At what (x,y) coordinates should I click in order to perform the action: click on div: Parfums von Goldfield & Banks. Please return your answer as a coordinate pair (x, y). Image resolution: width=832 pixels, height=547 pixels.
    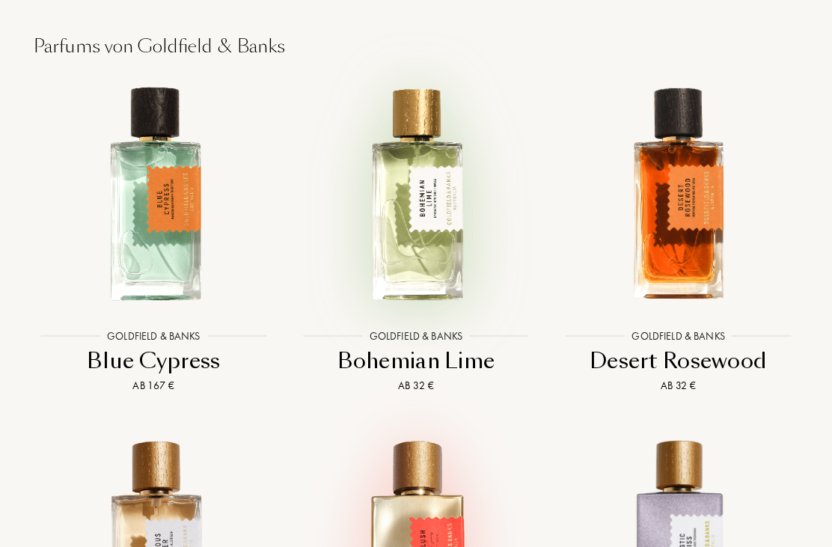
    Looking at the image, I should click on (416, 46).